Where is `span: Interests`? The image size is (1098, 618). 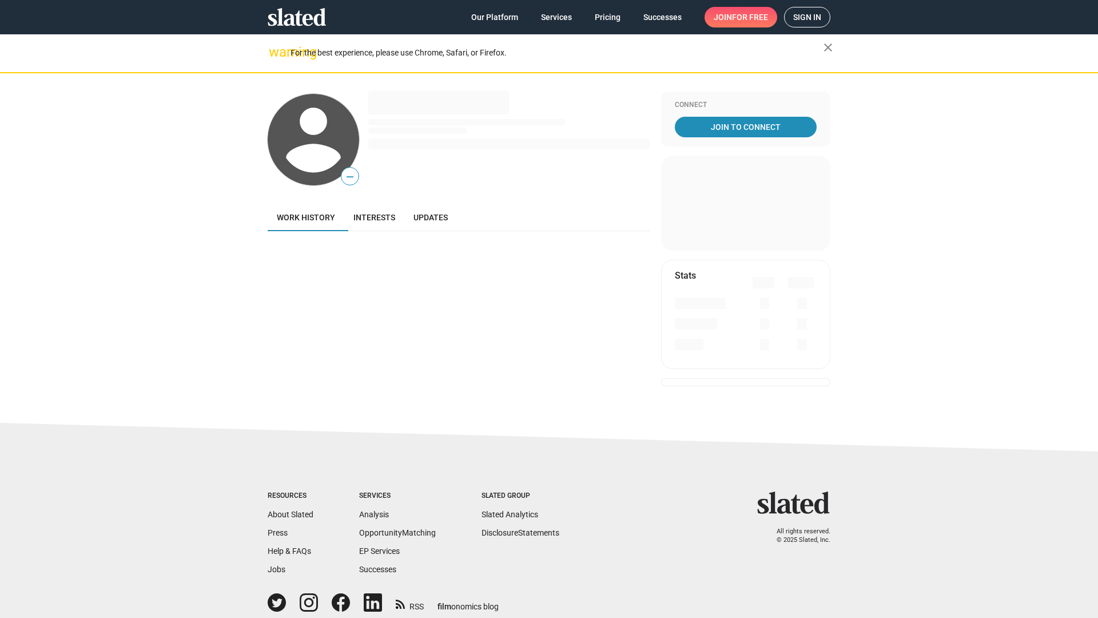
span: Interests is located at coordinates (374, 217).